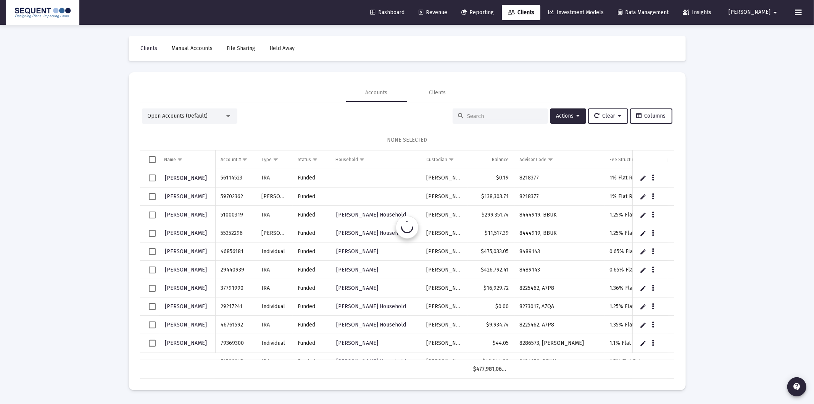 This screenshot has height=404, width=814. Describe the element at coordinates (311, 159) in the screenshot. I see `td: Column Status` at that location.